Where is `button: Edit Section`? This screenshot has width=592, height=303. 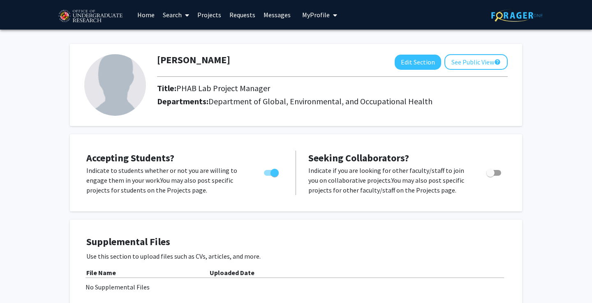 button: Edit Section is located at coordinates (418, 62).